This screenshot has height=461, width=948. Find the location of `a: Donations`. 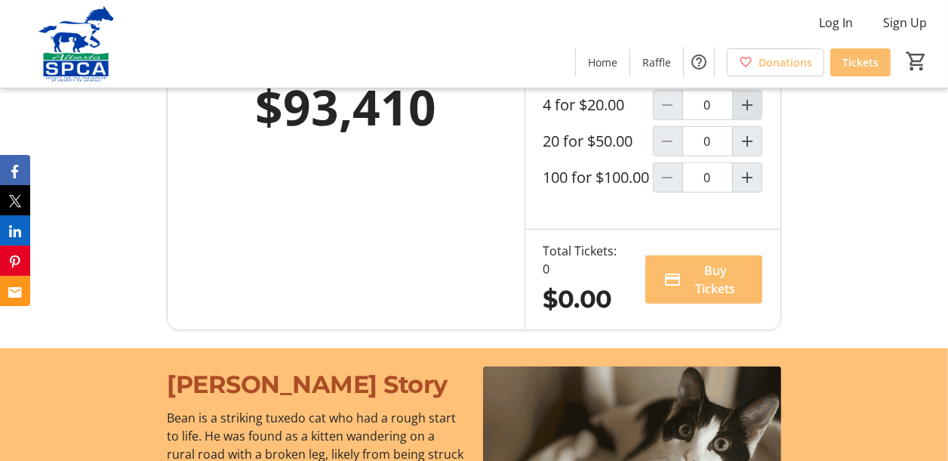

a: Donations is located at coordinates (775, 62).